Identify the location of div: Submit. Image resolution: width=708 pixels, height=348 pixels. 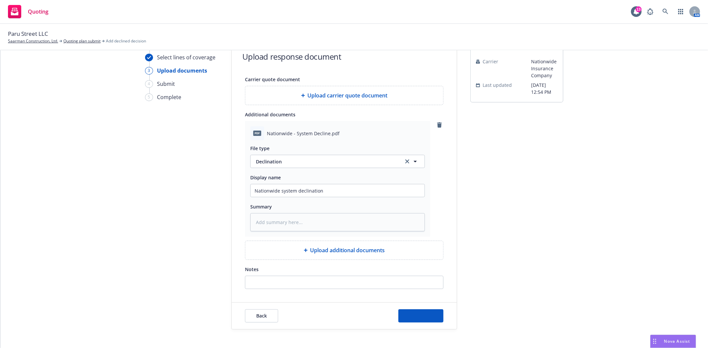
(166, 84).